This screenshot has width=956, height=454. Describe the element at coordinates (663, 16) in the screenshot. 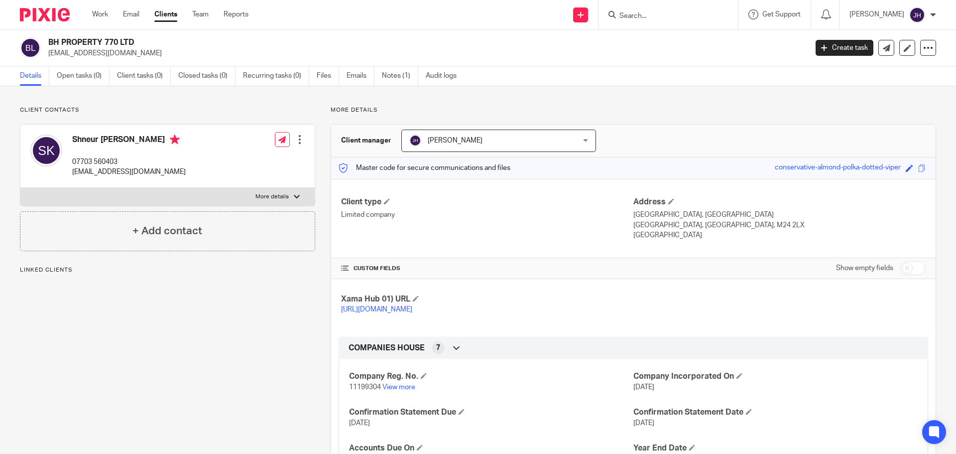

I see `input: Search` at that location.